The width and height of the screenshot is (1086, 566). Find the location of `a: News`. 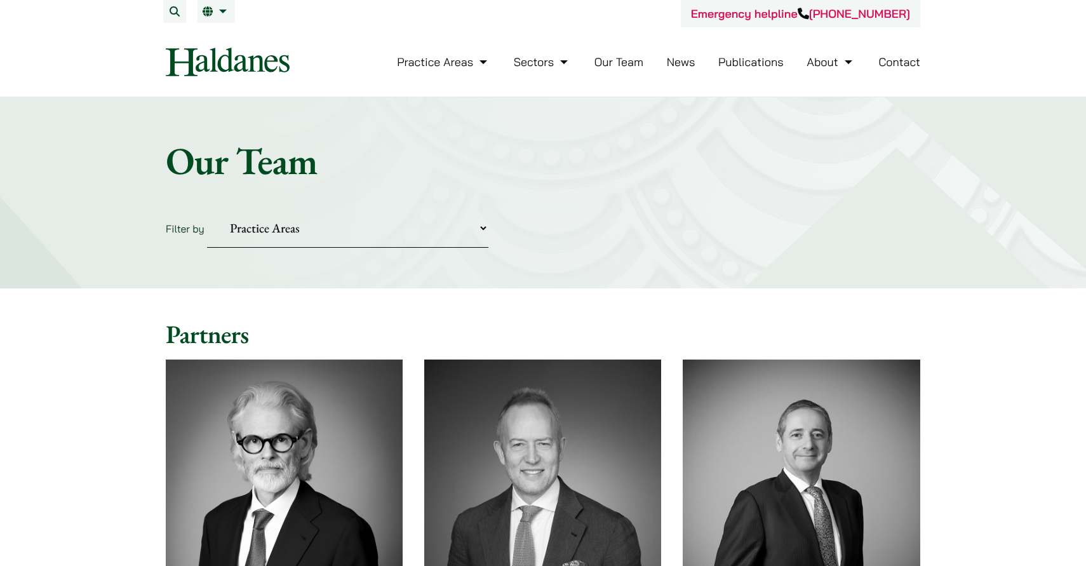

a: News is located at coordinates (681, 62).